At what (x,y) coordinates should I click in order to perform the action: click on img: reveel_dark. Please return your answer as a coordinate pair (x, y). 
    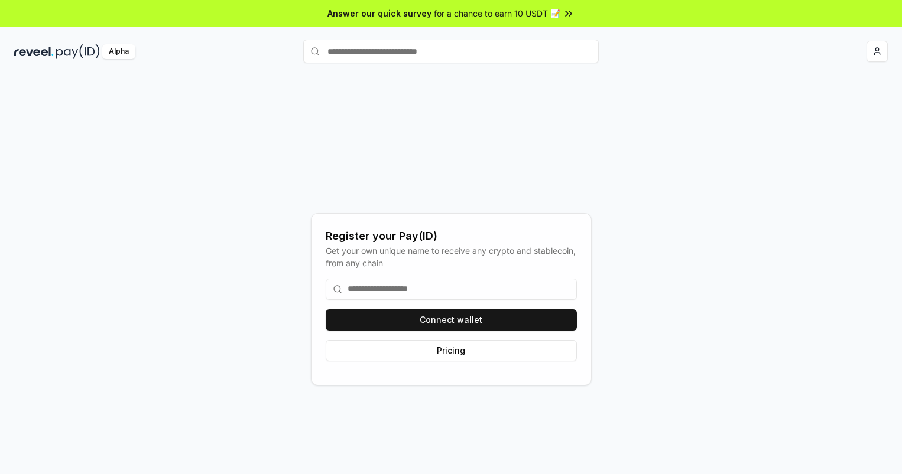
    Looking at the image, I should click on (34, 51).